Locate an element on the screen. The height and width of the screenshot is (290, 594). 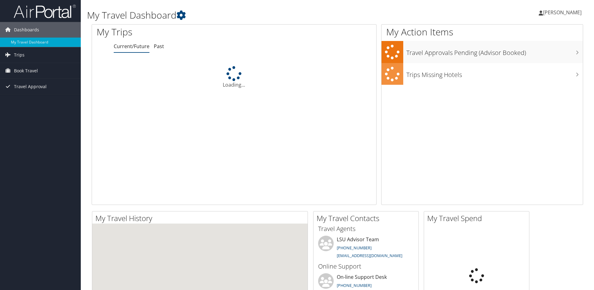
a: Past is located at coordinates (159, 46).